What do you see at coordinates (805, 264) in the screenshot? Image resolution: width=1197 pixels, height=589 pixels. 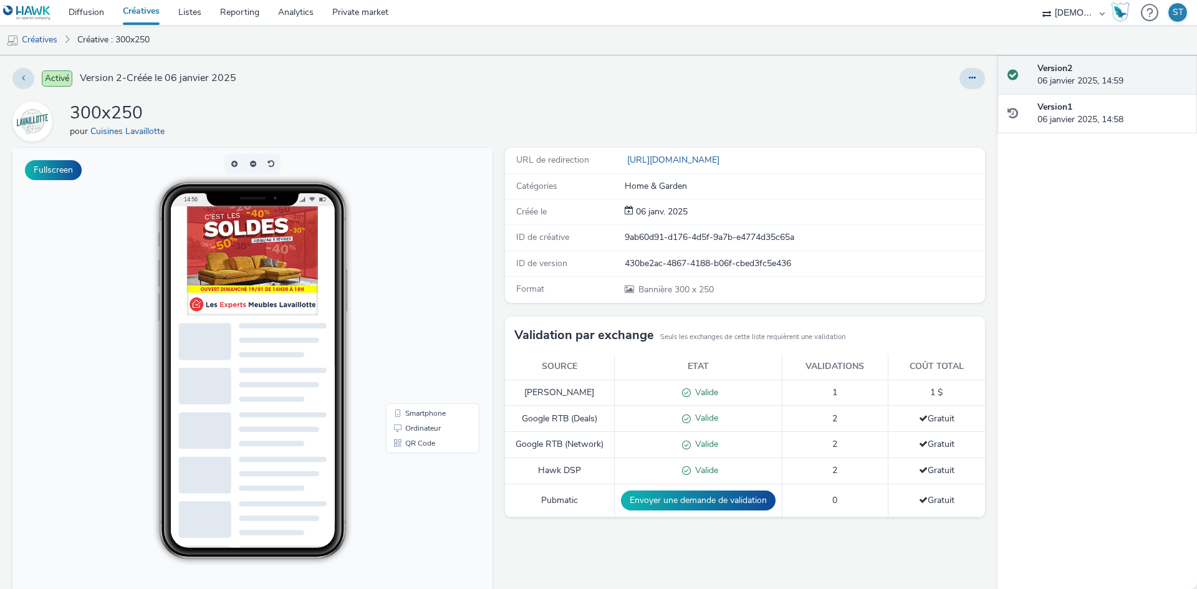 I see `div: 430be2ac-4867-4188-b06f-cbed3fc5e436` at bounding box center [805, 264].